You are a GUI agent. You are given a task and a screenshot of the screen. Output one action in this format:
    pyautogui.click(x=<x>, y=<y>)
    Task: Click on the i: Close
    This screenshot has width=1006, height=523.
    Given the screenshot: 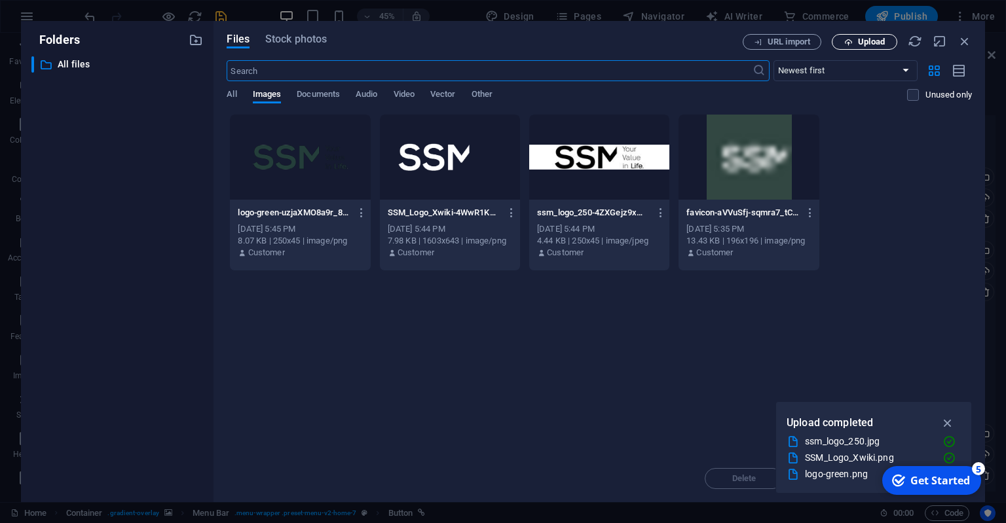 What is the action you would take?
    pyautogui.click(x=965, y=41)
    